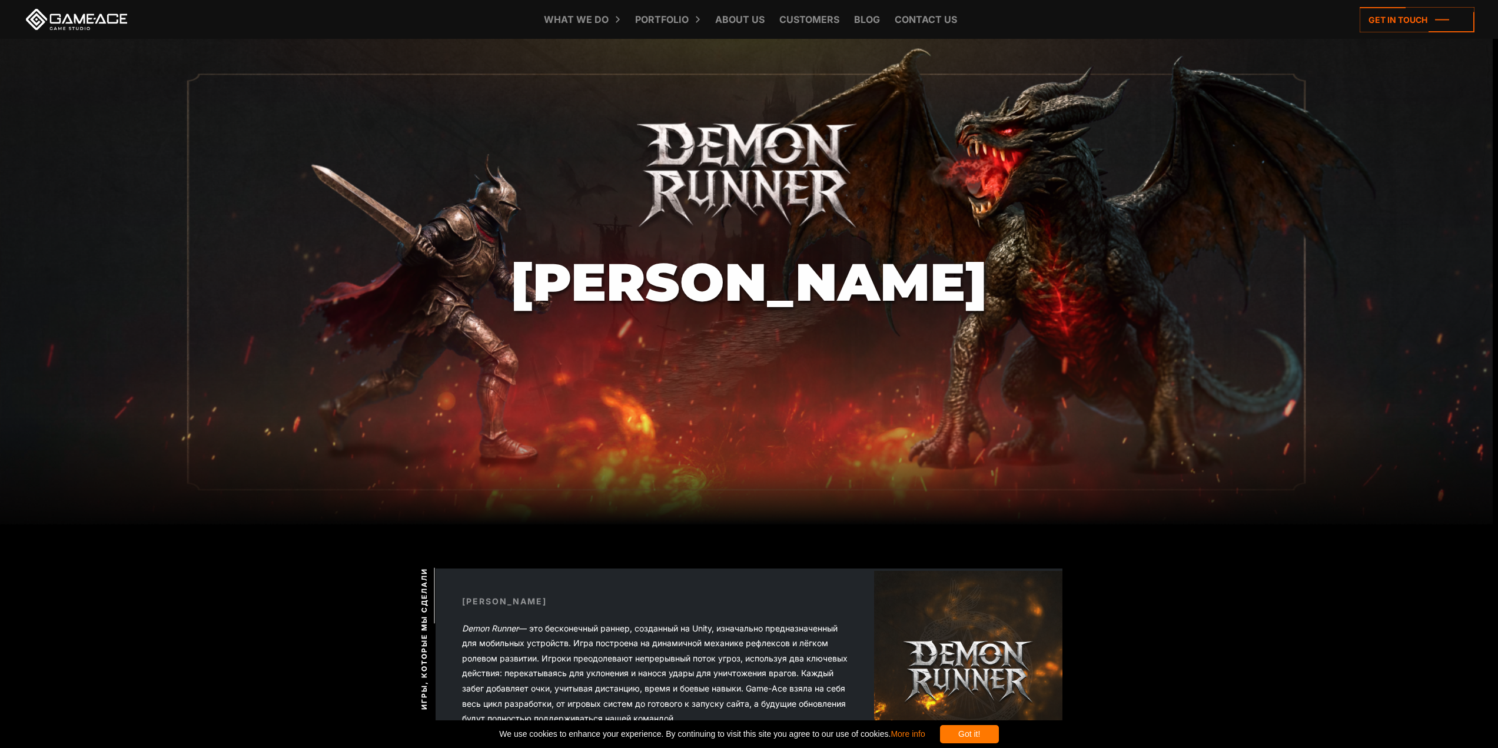 Image resolution: width=1498 pixels, height=748 pixels. Describe the element at coordinates (712, 734) in the screenshot. I see `span: We use cookies to enhance your experience. By continuing to visit this site you agree to our use ...` at that location.